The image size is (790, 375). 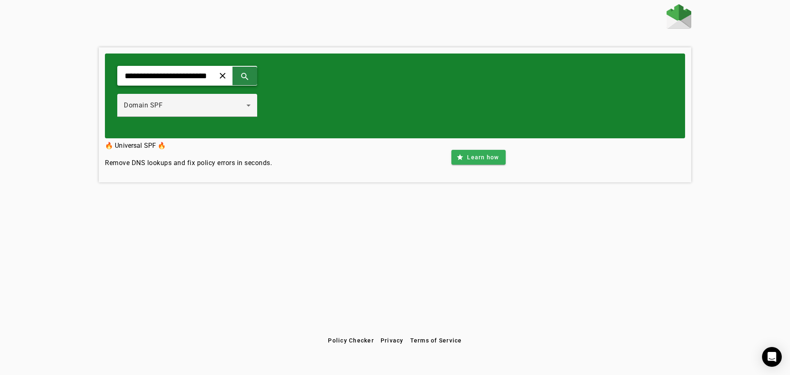 I want to click on a: Home, so click(x=679, y=17).